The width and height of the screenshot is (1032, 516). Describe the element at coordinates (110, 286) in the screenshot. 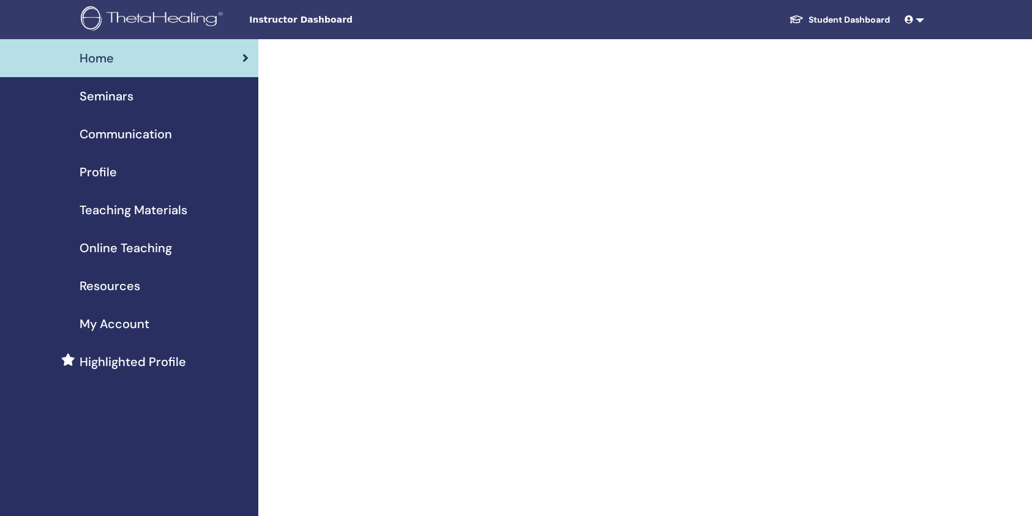

I see `span: Resources` at that location.